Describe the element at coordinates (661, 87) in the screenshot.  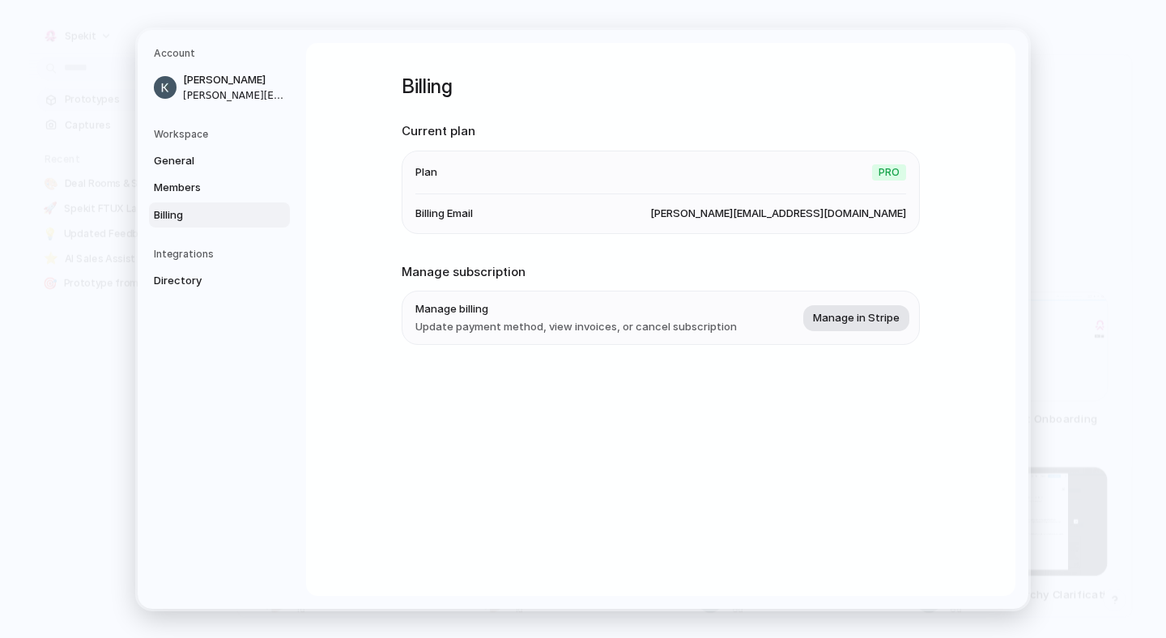
I see `h1: Billing` at that location.